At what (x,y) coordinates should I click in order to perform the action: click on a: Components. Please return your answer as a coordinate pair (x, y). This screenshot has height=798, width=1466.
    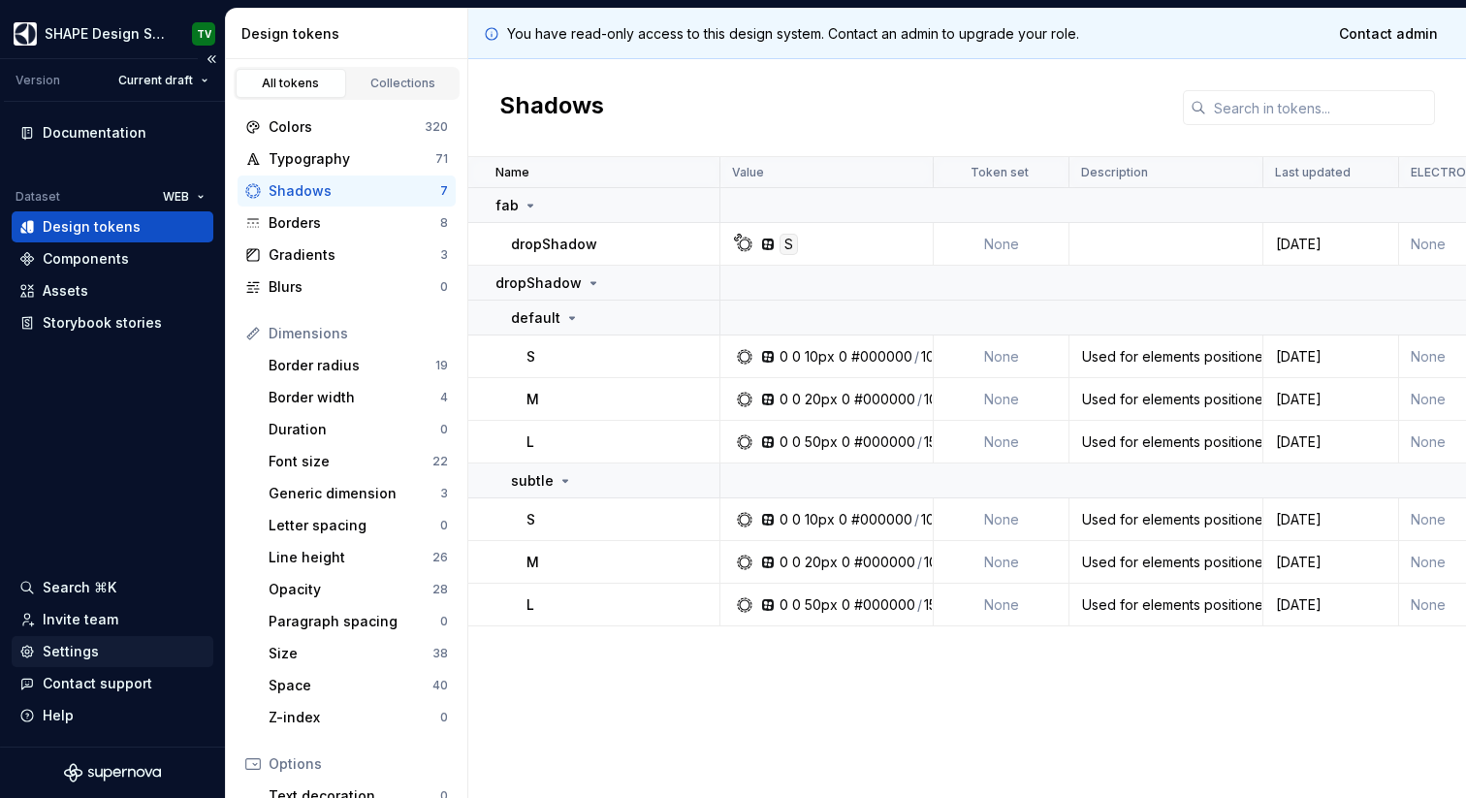
    Looking at the image, I should click on (112, 259).